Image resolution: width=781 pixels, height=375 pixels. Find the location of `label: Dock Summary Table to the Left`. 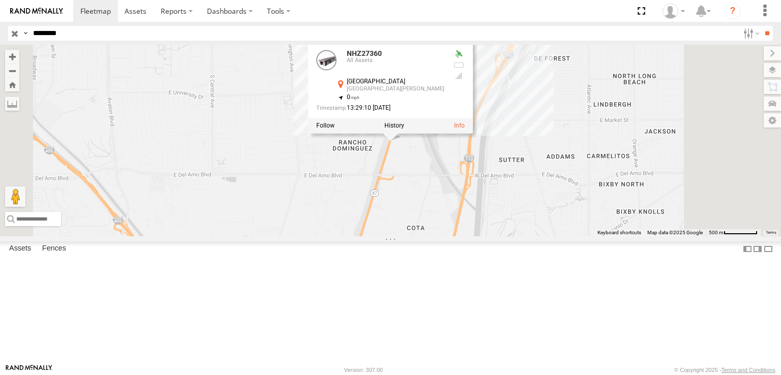

label: Dock Summary Table to the Left is located at coordinates (747, 249).